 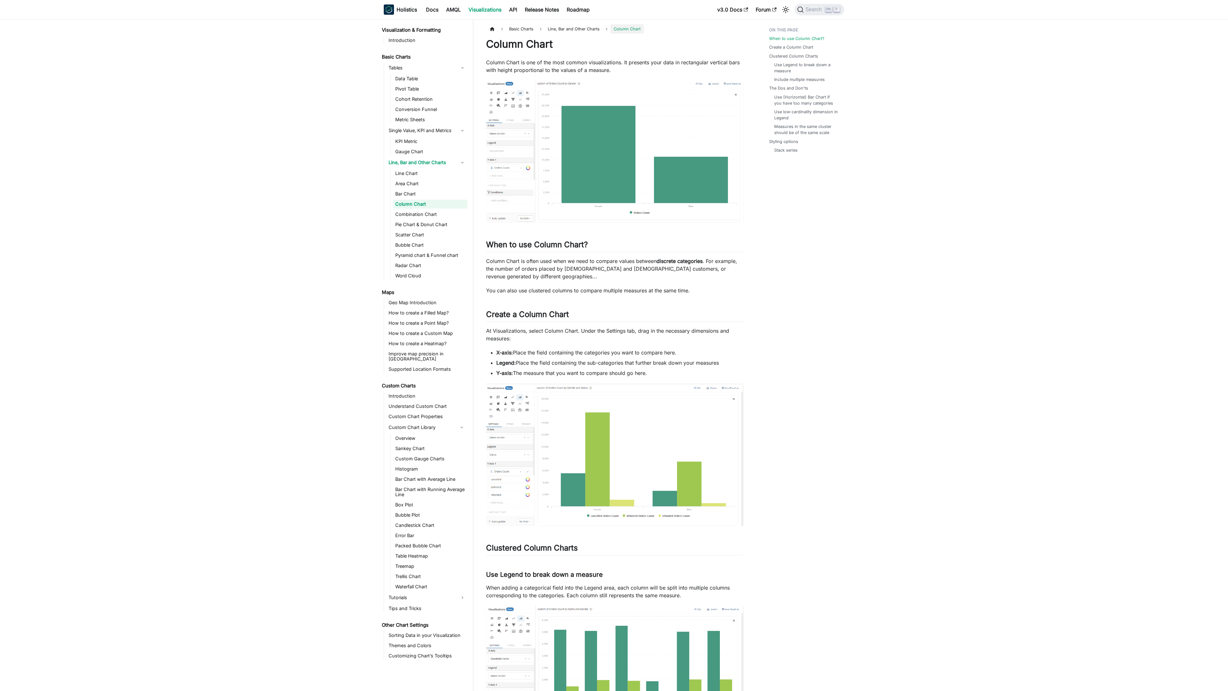 I want to click on a: Use Legend to break down a measure, so click(x=806, y=68).